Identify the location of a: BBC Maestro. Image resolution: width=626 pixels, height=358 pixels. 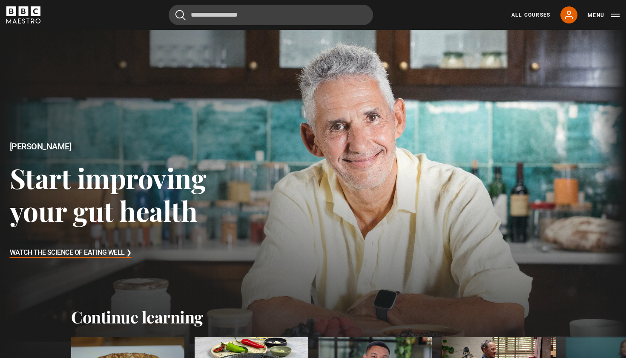
(23, 15).